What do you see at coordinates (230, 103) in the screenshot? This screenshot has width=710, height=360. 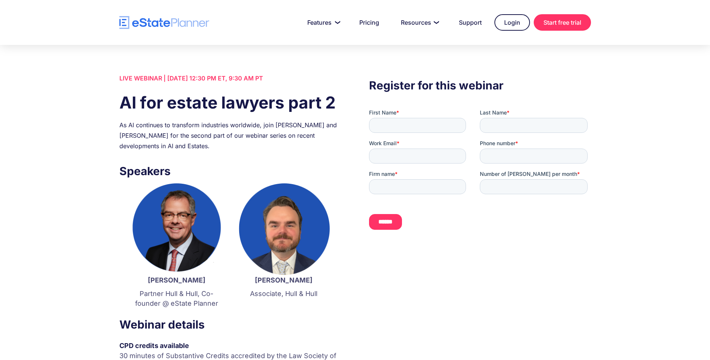 I see `h1: AI for estate lawyers part 2` at bounding box center [230, 103].